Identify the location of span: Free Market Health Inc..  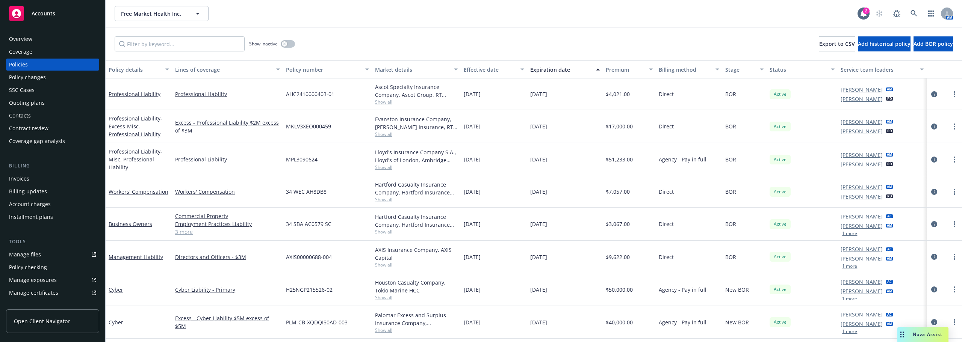
(153, 14).